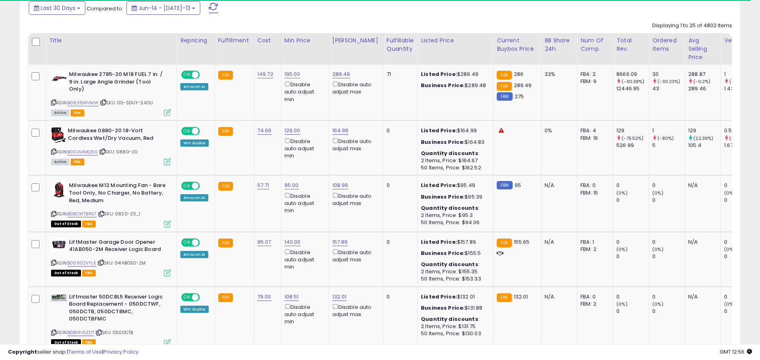 This screenshot has width=760, height=360. What do you see at coordinates (594, 296) in the screenshot?
I see `div: FBA: 0` at bounding box center [594, 296].